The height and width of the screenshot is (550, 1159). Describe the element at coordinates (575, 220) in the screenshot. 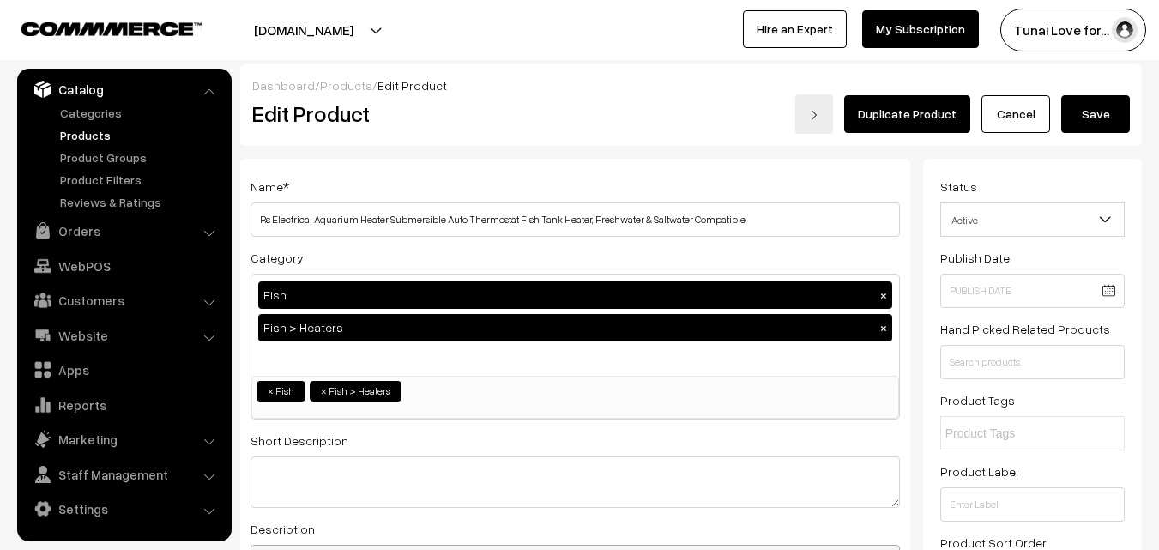

I see `input: Name` at that location.